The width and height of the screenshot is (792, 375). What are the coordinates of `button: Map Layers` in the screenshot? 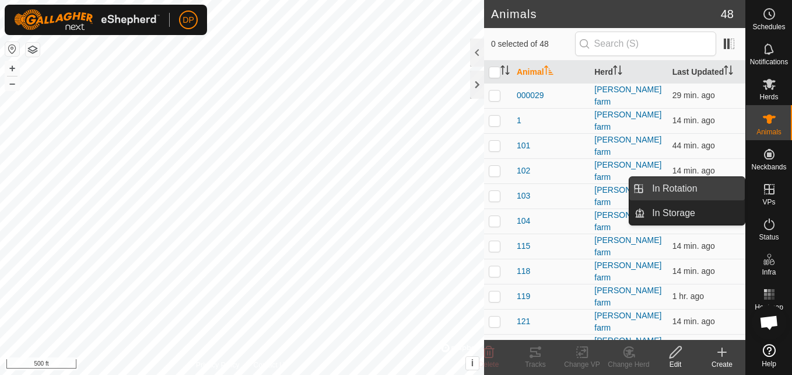 It's located at (33, 50).